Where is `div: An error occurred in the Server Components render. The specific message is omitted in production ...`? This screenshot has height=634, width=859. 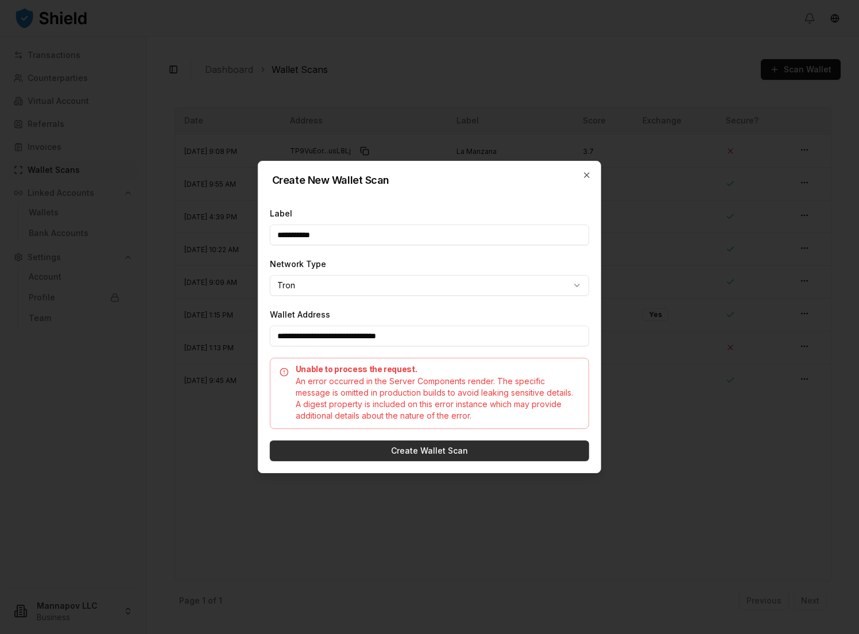 div: An error occurred in the Server Components render. The specific message is omitted in production ... is located at coordinates (429, 398).